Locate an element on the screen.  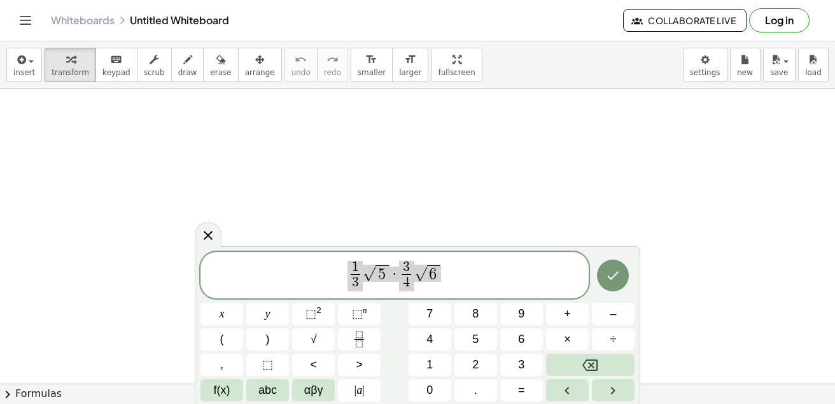
span: smaller is located at coordinates (371, 73).